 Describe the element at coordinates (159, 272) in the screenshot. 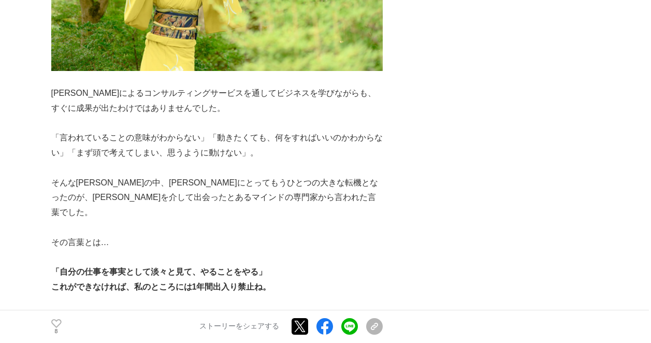

I see `strong: 「自分の仕事を事実として淡々と見て、やることをやる」` at that location.